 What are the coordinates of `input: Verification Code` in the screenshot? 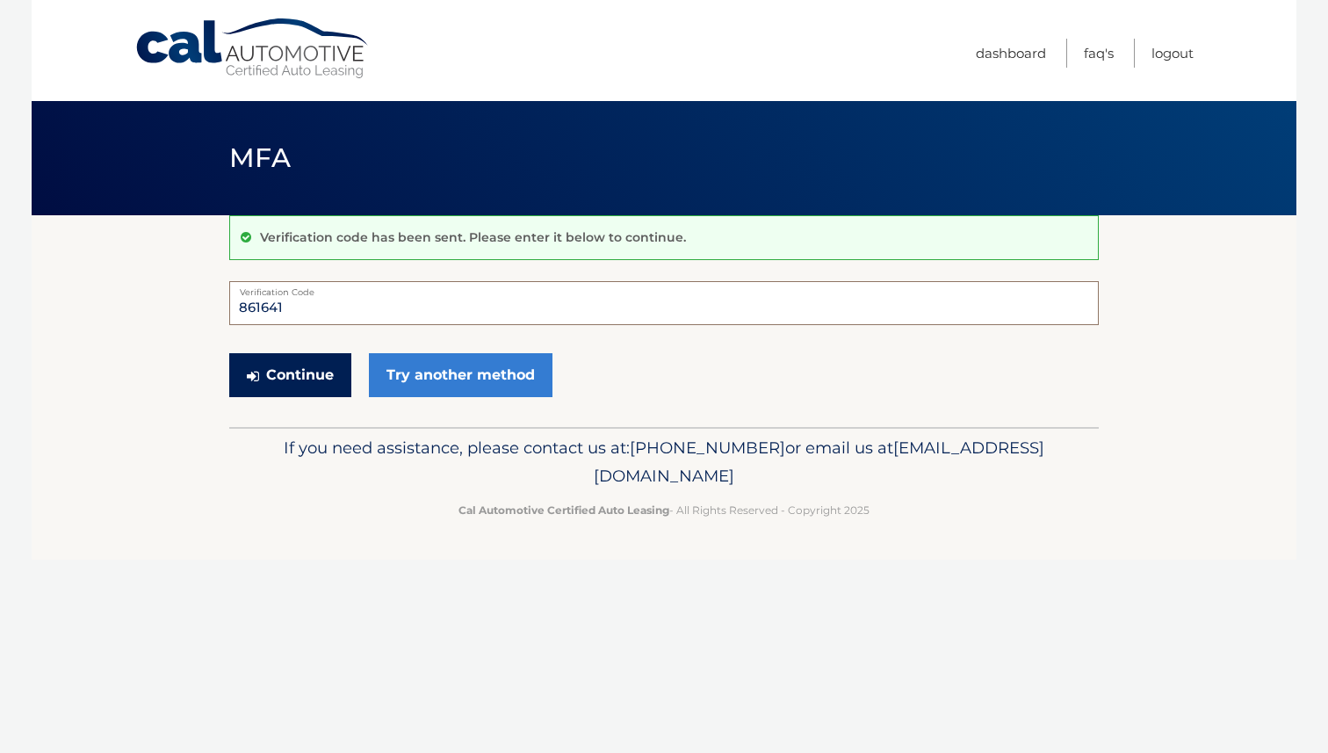 It's located at (664, 303).